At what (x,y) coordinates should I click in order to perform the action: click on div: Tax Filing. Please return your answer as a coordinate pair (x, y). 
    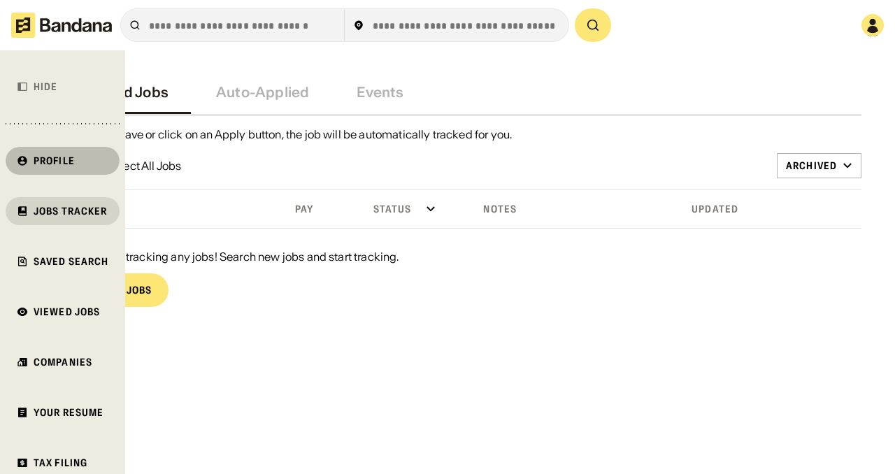
    Looking at the image, I should click on (60, 463).